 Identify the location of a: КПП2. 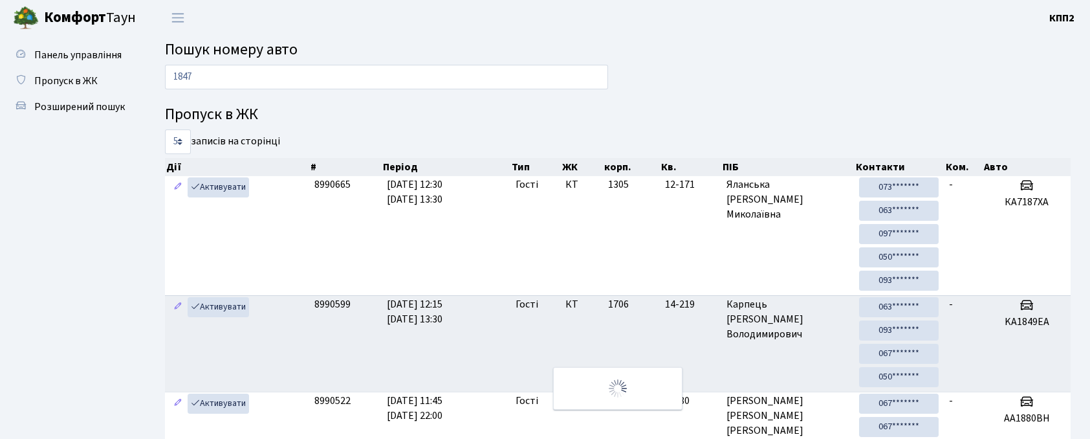
(1061, 18).